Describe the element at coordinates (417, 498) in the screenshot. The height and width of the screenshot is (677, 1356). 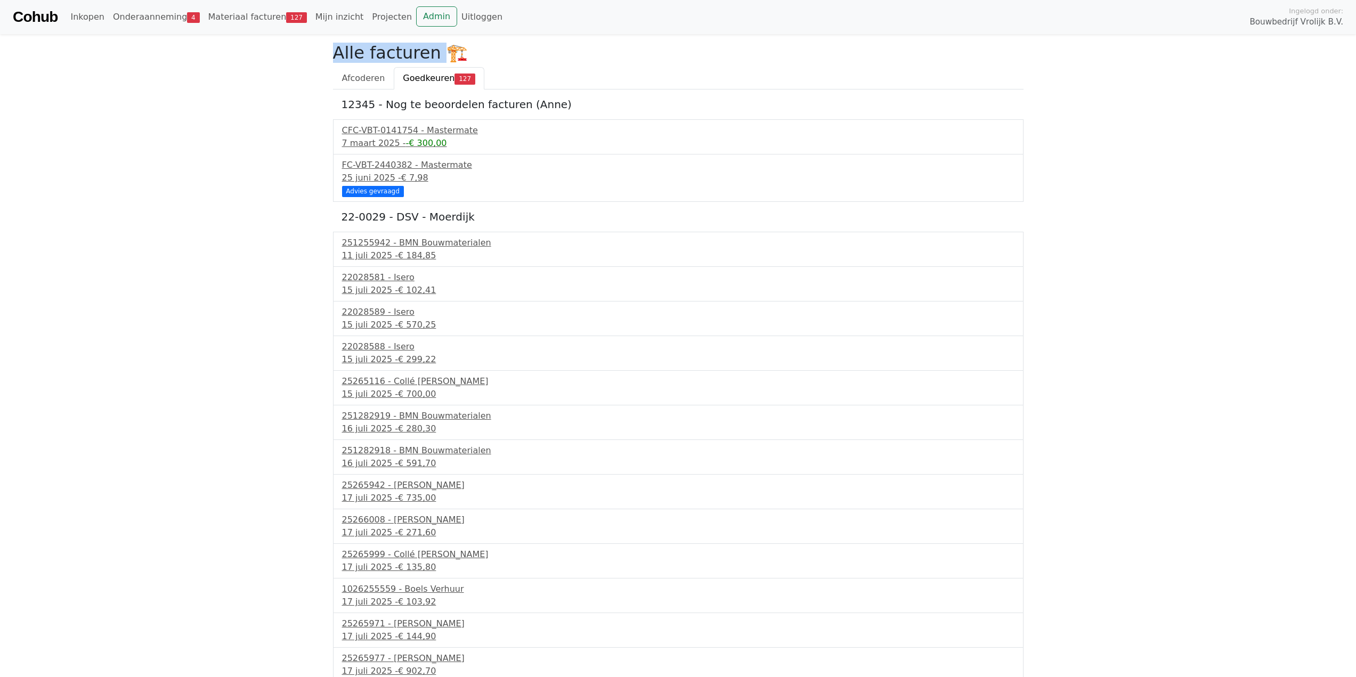
I see `span: € 735,00` at that location.